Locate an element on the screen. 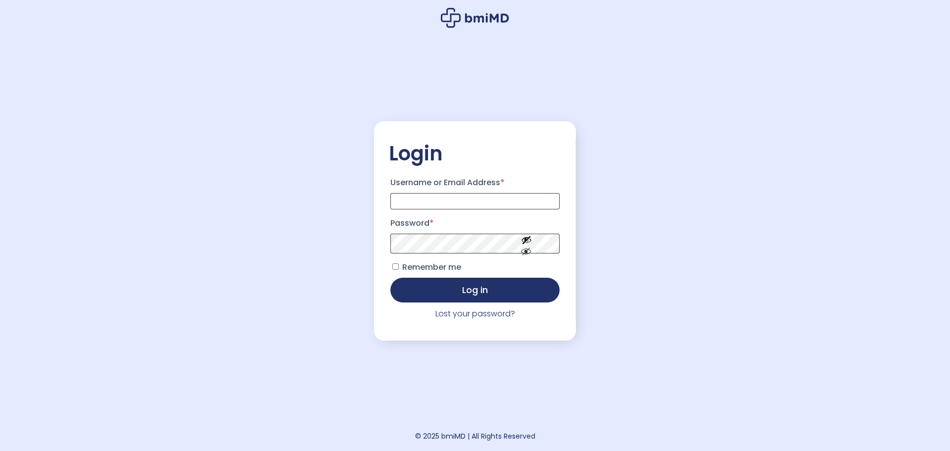 The image size is (950, 451). button: Show password is located at coordinates (527, 243).